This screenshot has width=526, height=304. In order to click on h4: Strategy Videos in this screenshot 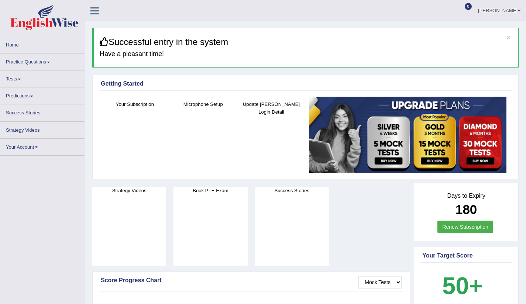, I will do `click(129, 190)`.